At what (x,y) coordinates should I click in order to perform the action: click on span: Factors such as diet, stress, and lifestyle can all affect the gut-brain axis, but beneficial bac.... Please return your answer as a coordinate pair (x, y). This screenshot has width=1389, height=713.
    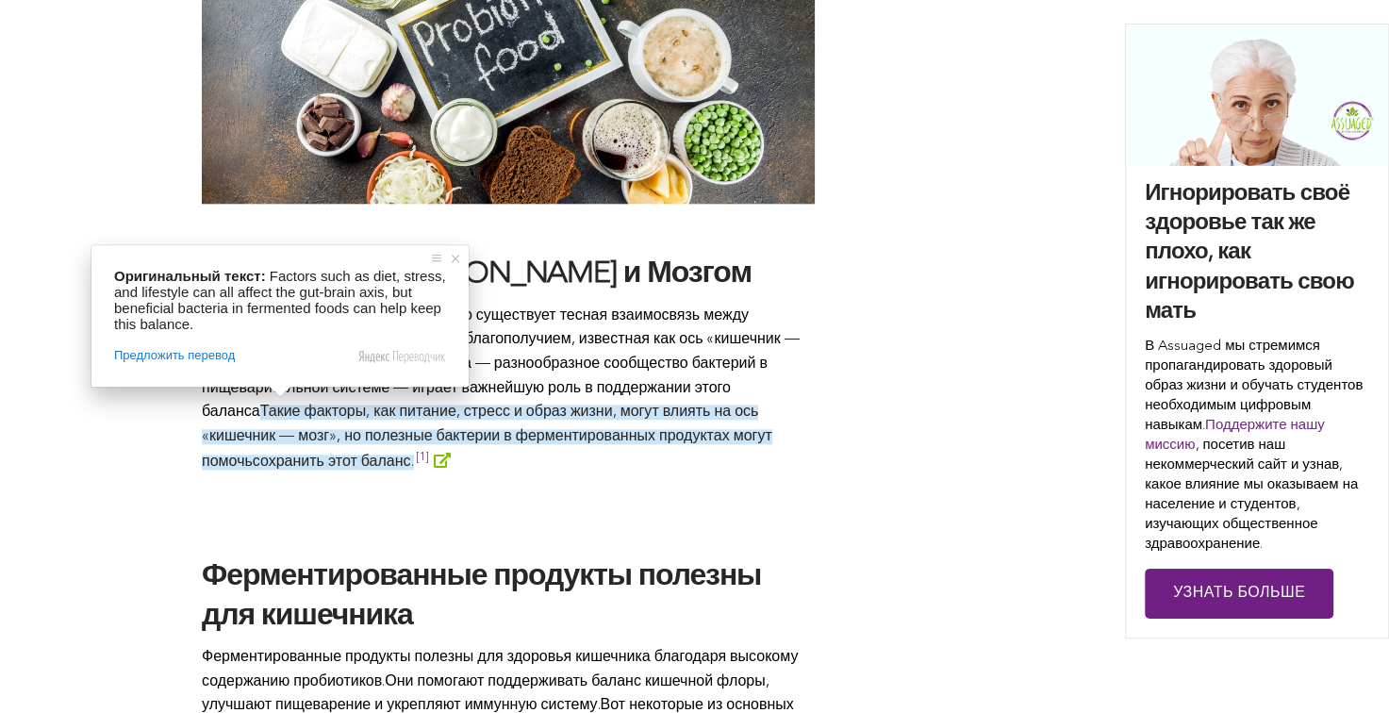
    Looking at the image, I should click on (282, 300).